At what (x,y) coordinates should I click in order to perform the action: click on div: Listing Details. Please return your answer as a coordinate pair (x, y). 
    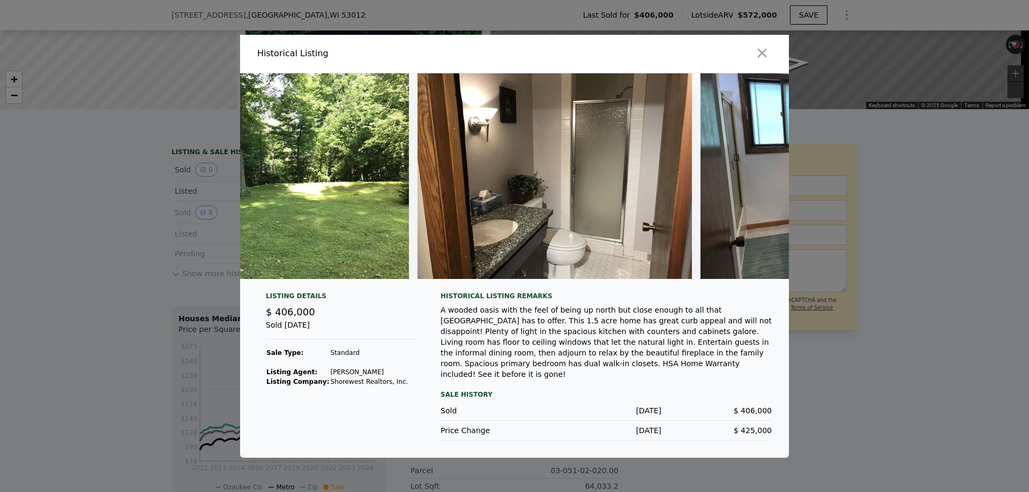
    Looking at the image, I should click on (340, 298).